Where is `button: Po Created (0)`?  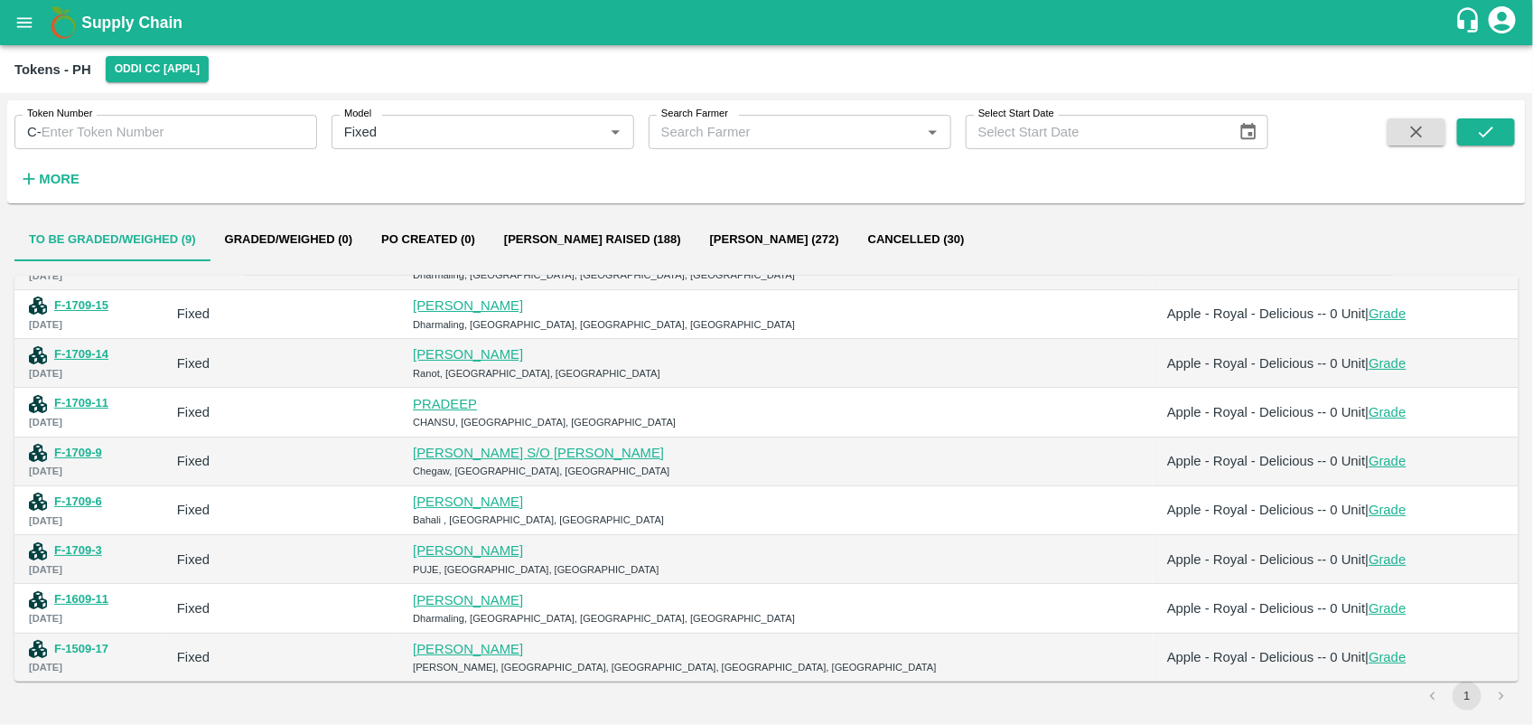 button: Po Created (0) is located at coordinates (428, 239).